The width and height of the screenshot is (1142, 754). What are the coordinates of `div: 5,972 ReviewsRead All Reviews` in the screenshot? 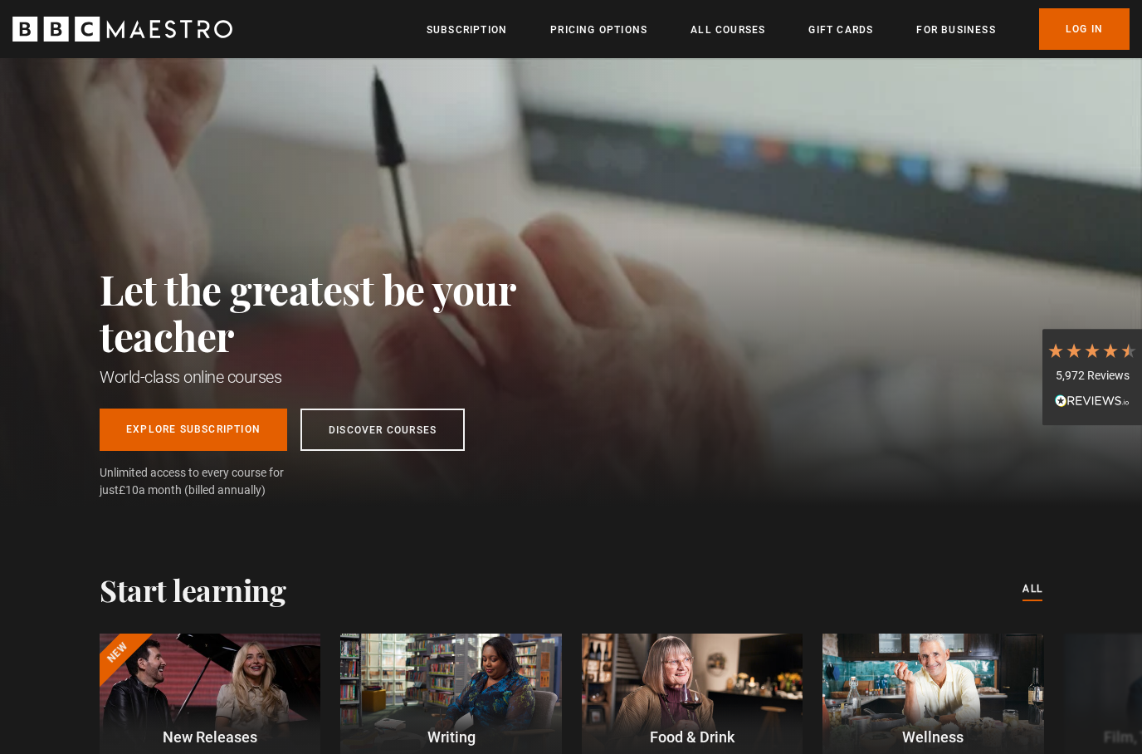 It's located at (1093, 377).